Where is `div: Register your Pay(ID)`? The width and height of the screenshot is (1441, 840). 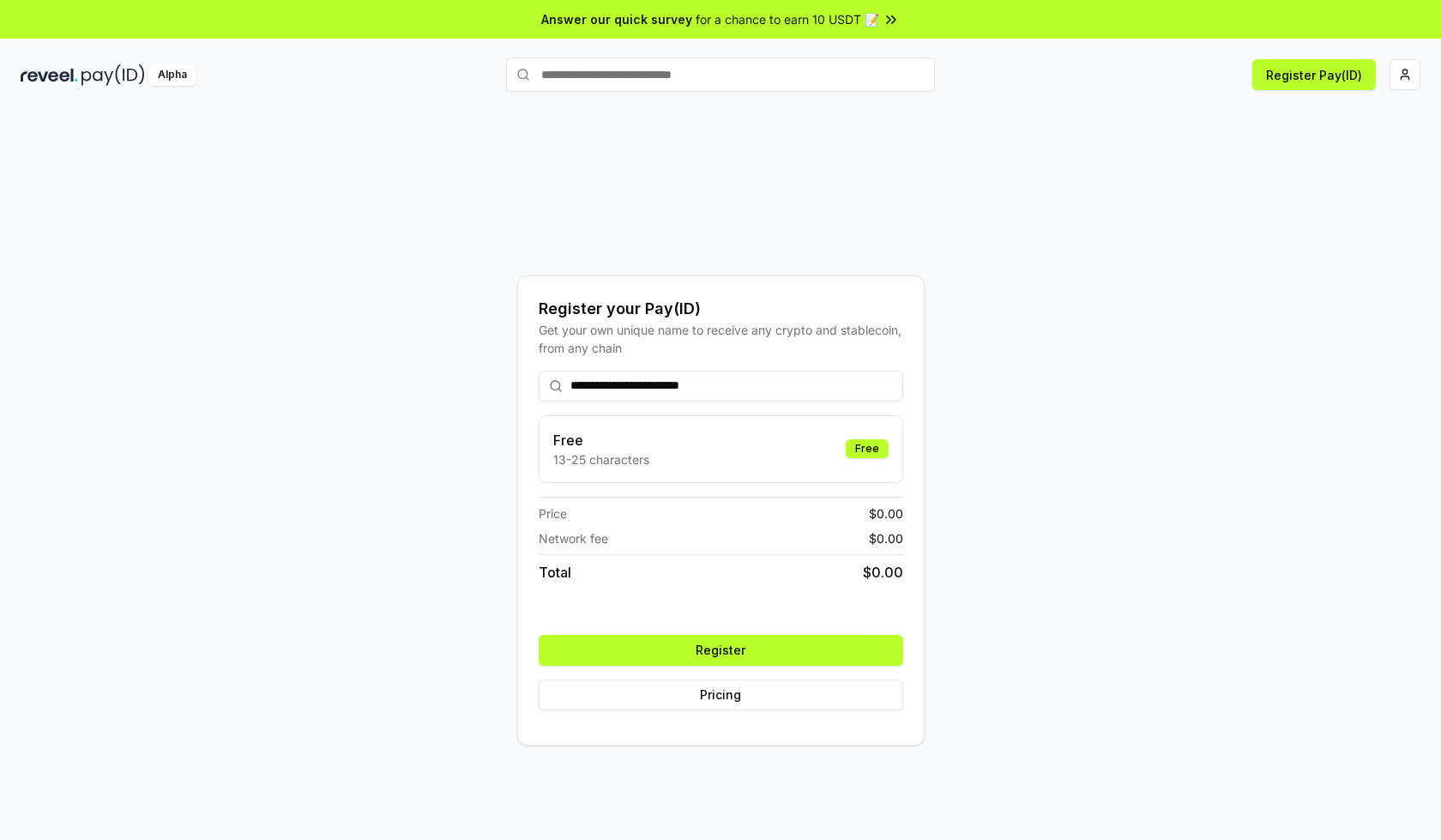 div: Register your Pay(ID) is located at coordinates (721, 309).